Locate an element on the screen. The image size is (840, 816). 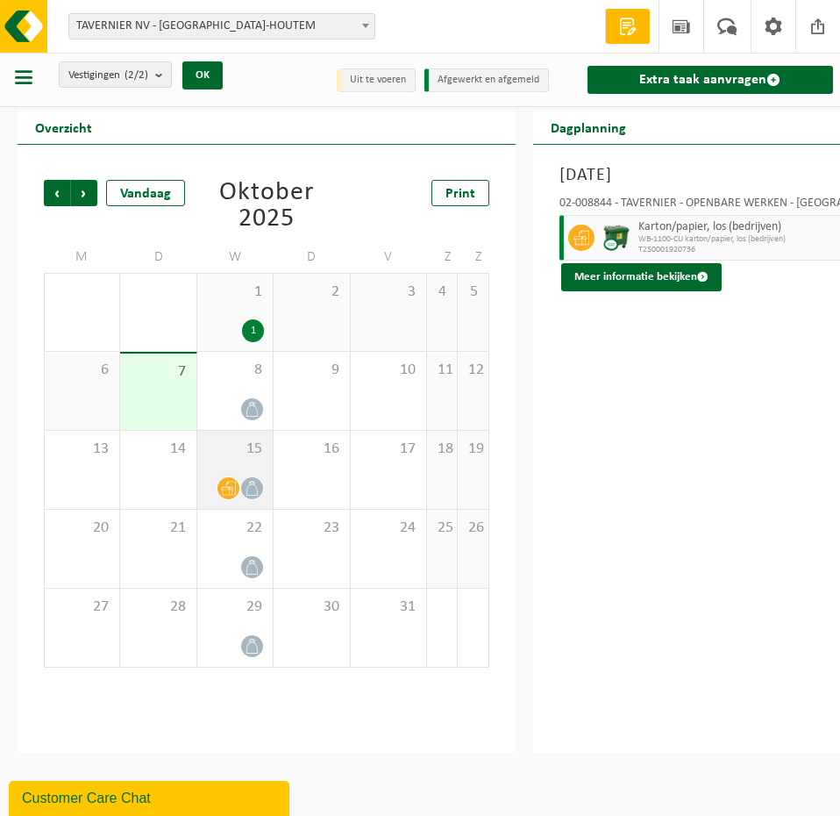
span: Vestigingen is located at coordinates (108, 75).